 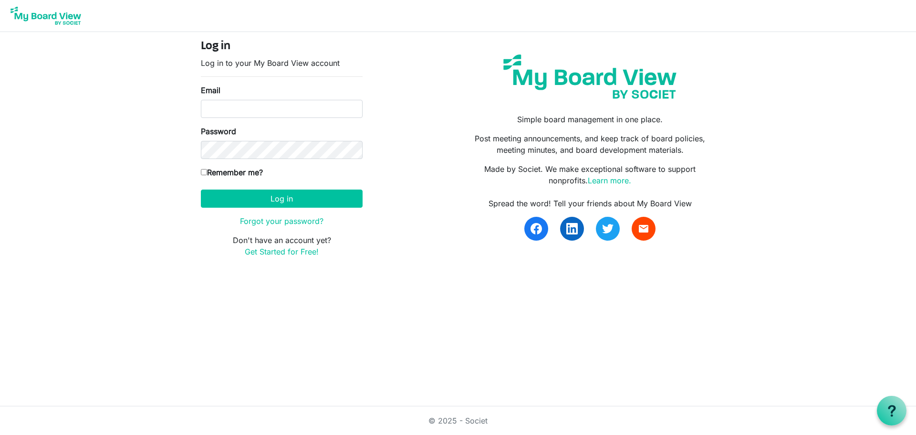 I want to click on p: Simple board management in one place., so click(x=590, y=119).